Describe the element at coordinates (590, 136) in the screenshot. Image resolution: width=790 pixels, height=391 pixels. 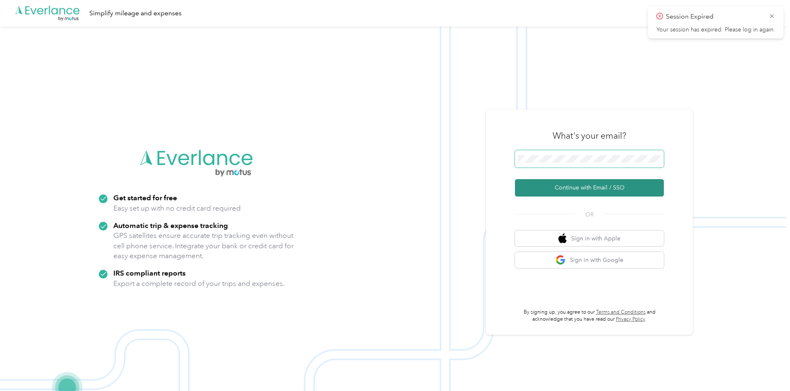
I see `h3: What's your email?` at that location.